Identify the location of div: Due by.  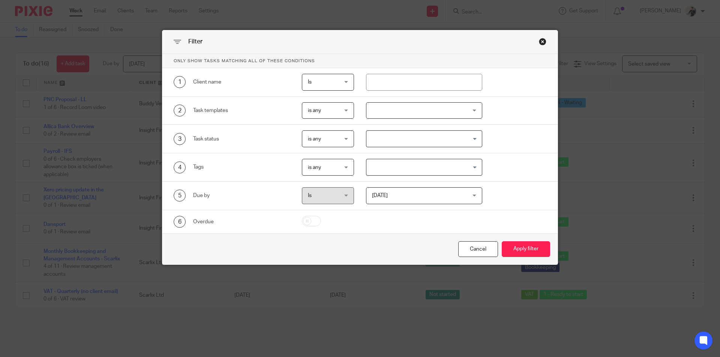
(241, 196).